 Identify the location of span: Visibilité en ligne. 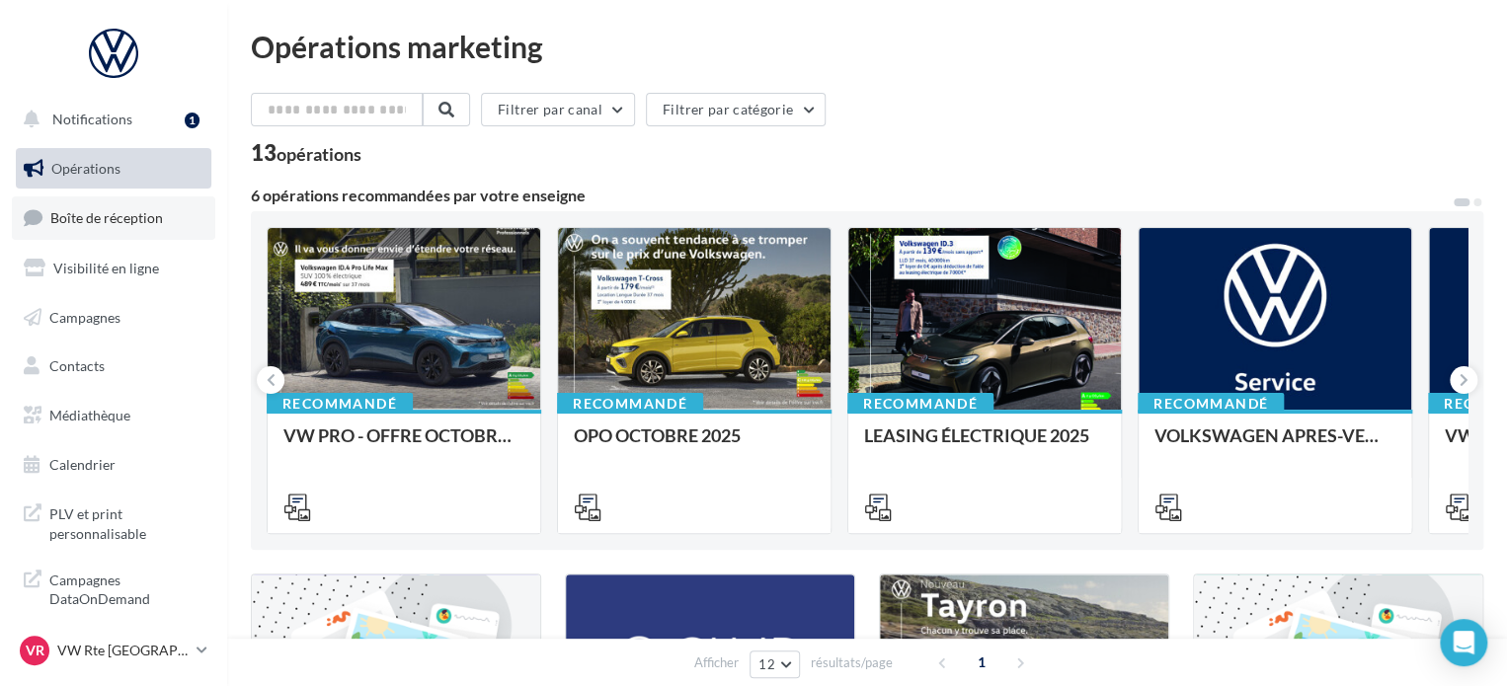
(106, 268).